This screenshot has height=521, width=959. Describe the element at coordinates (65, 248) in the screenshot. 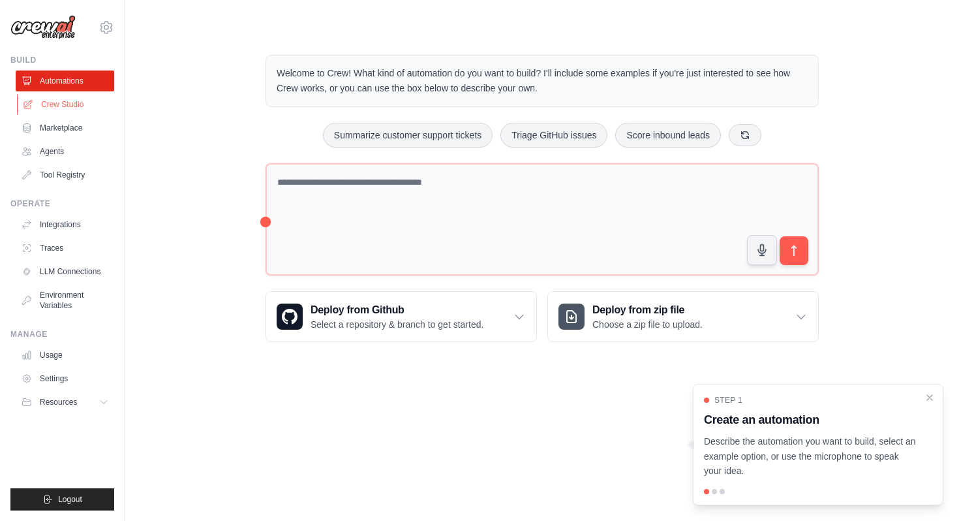

I see `a: Traces` at that location.